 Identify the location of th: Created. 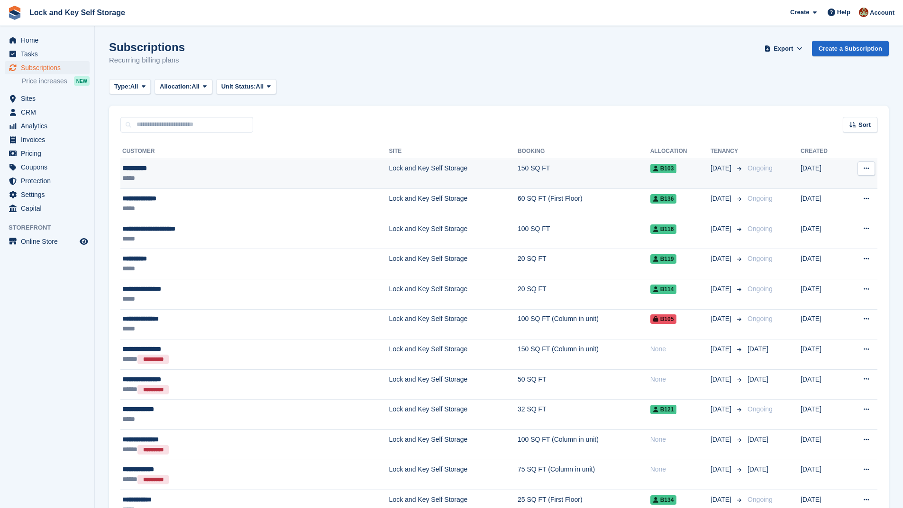
(822, 152).